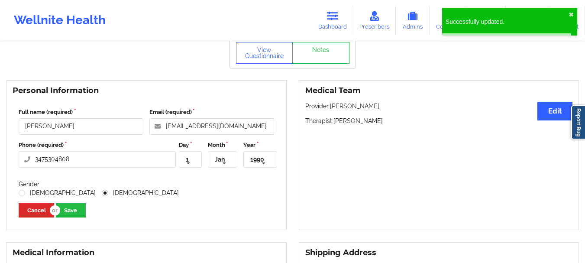 The height and width of the screenshot is (263, 585). I want to click on a: Dashboard, so click(332, 20).